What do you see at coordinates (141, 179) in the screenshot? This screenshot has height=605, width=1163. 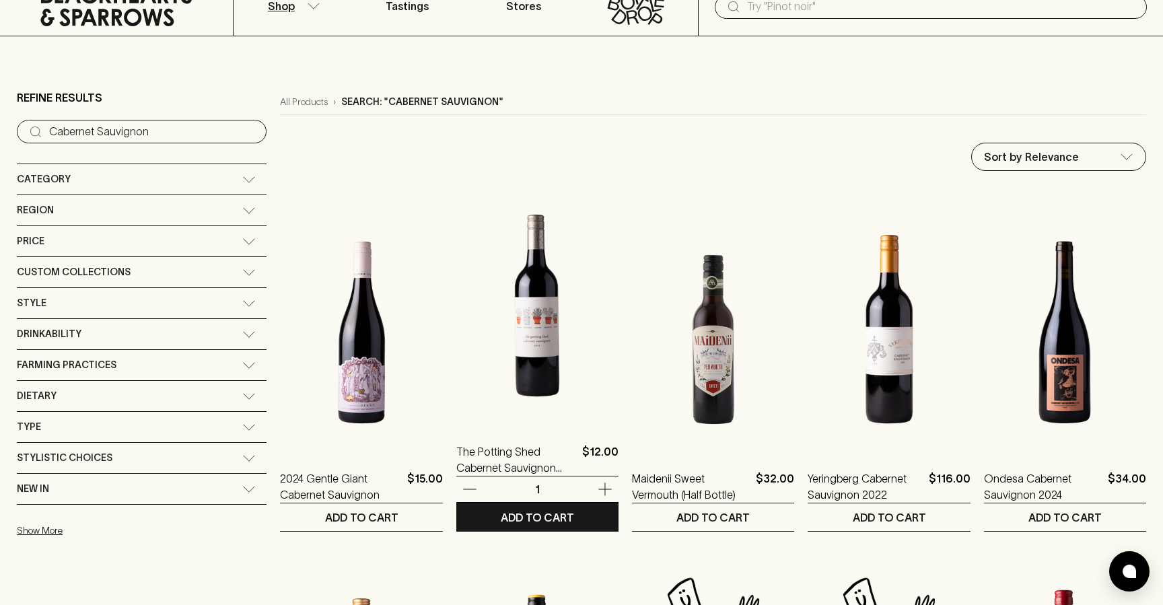 I see `div: Category` at bounding box center [141, 179].